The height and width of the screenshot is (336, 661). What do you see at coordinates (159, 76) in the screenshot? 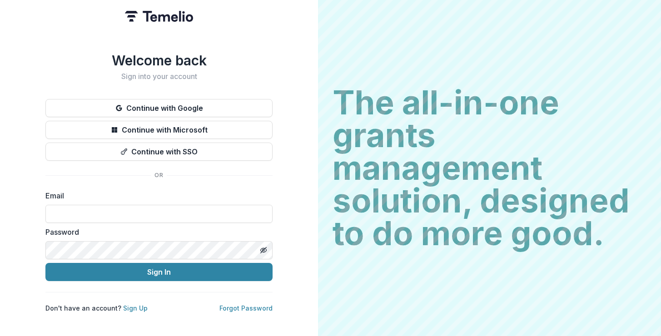
I see `h2: Sign into your account` at bounding box center [159, 76].